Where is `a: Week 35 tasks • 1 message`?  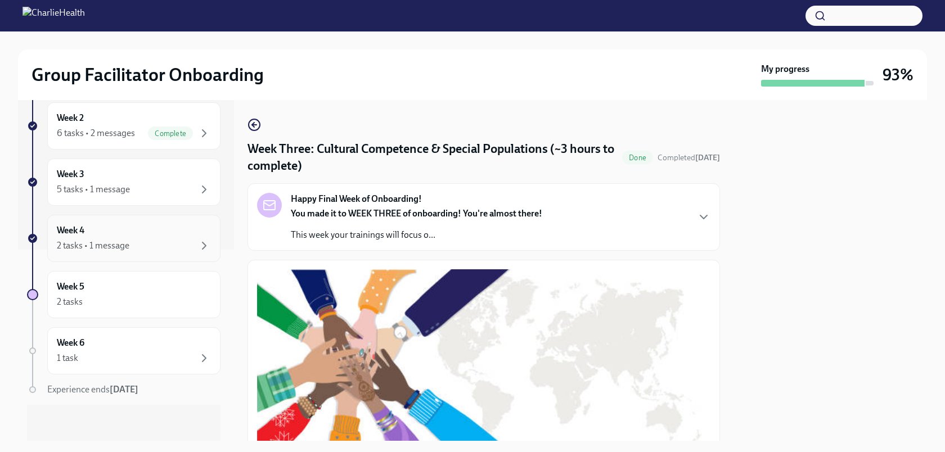
a: Week 35 tasks • 1 message is located at coordinates (124, 182).